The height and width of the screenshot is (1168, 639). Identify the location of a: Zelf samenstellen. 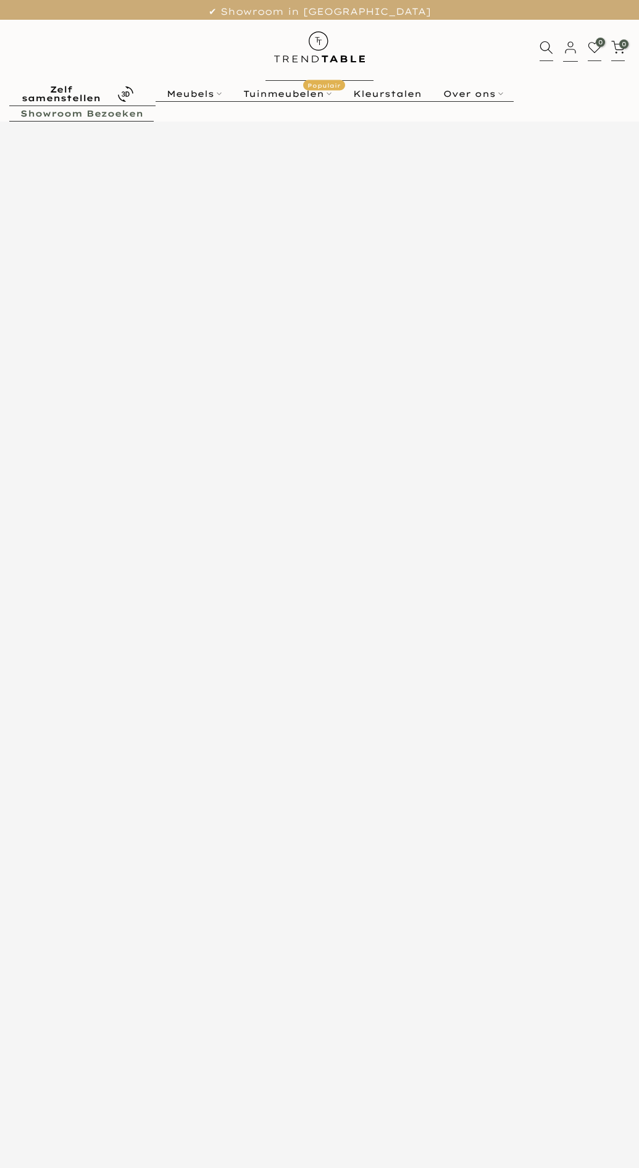
(82, 94).